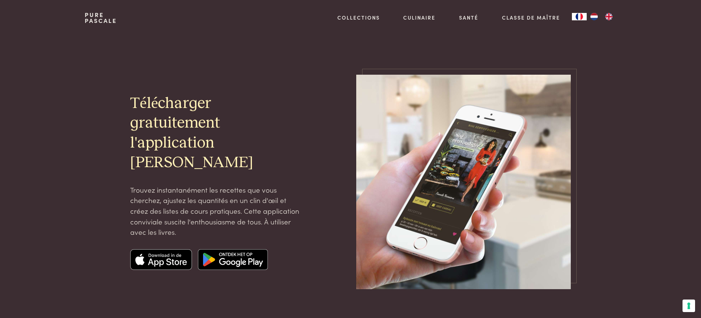 The image size is (701, 318). I want to click on a: Collections, so click(358, 17).